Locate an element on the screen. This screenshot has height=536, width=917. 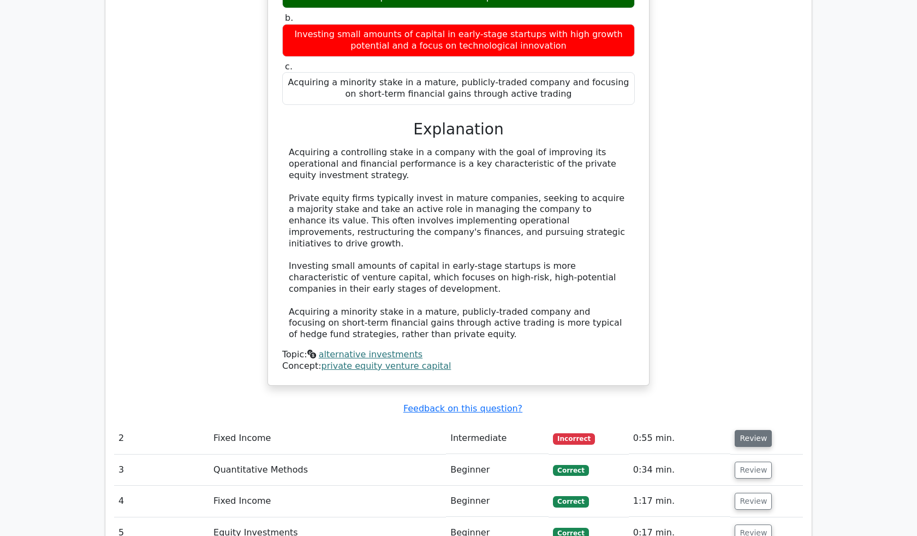
a: private equity venture capital is located at coordinates (387, 365).